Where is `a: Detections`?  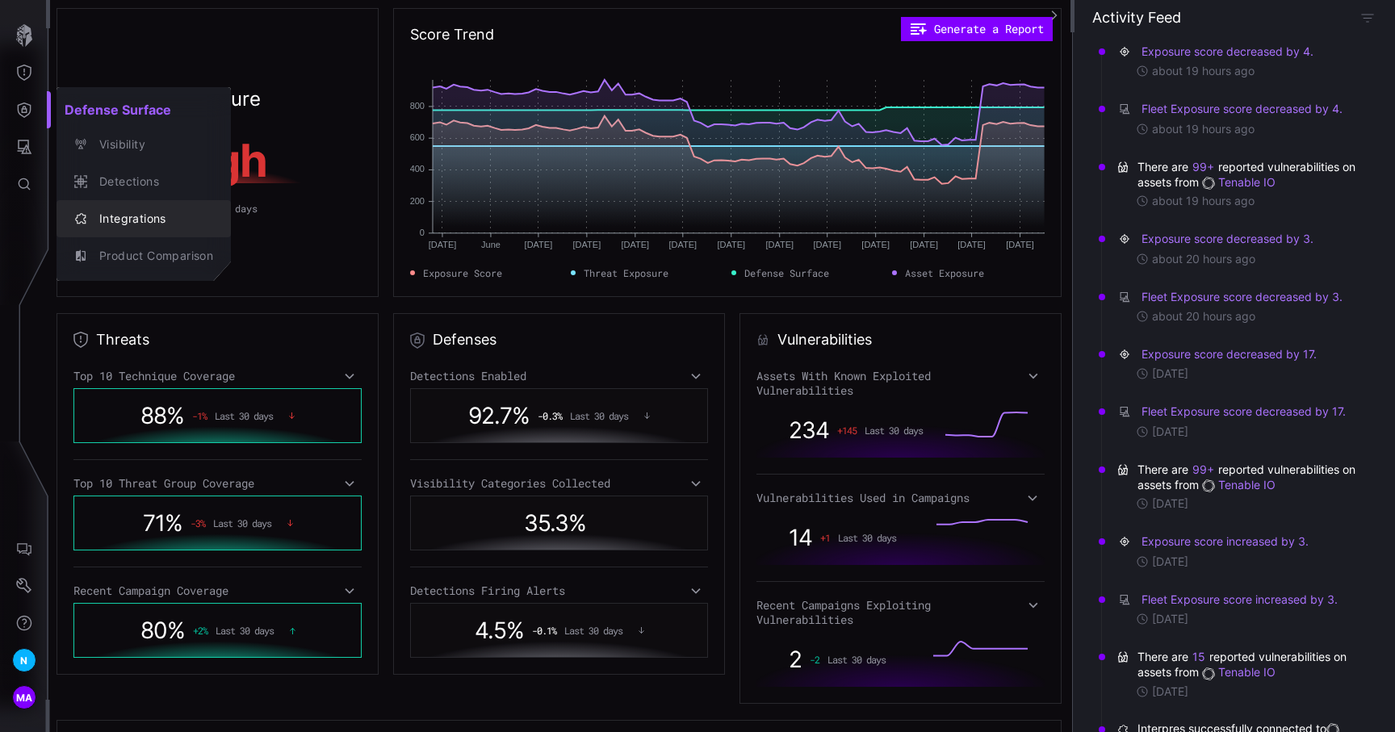
a: Detections is located at coordinates (144, 182).